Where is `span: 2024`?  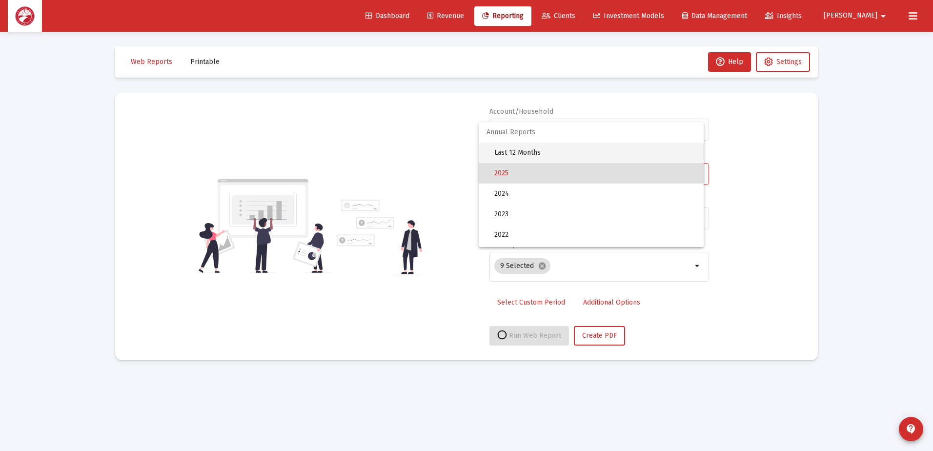 span: 2024 is located at coordinates (595, 194).